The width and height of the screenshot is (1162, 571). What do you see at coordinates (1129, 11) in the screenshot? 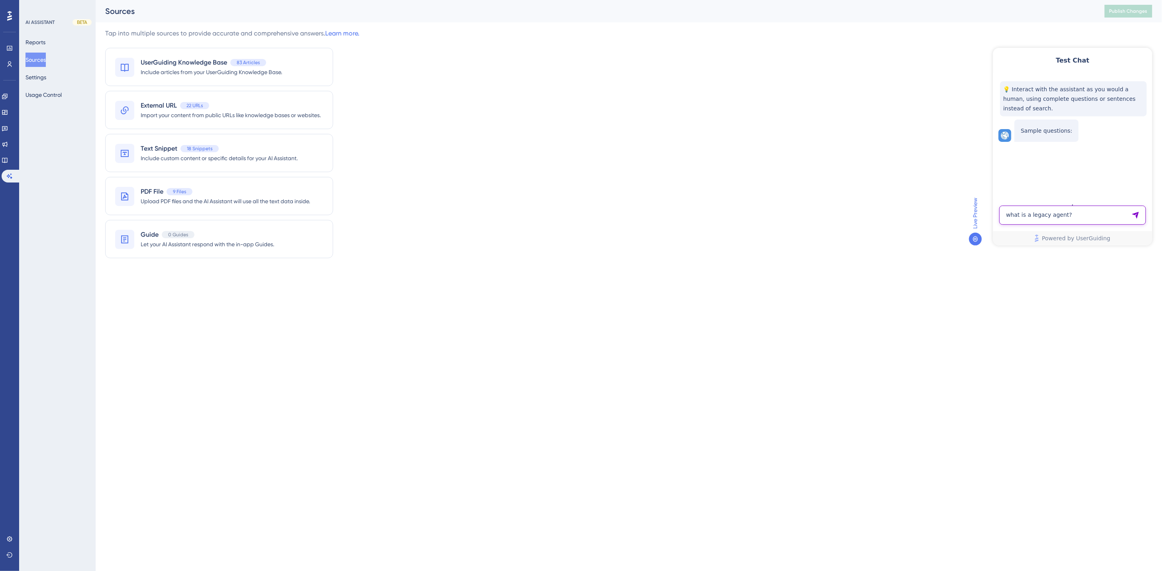
I see `span: Publish Changes` at bounding box center [1129, 11].